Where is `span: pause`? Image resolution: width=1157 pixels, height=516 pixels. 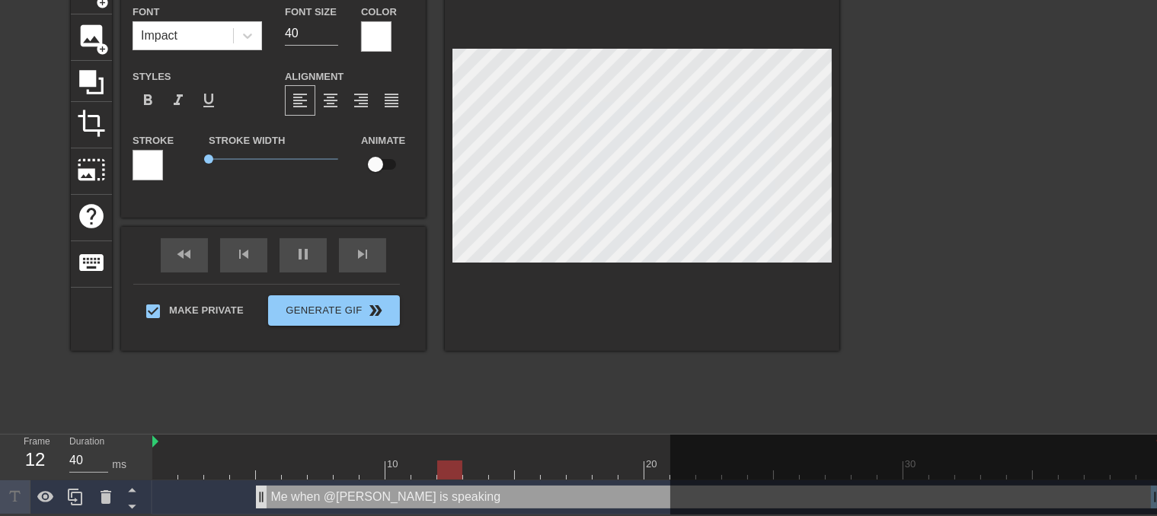
span: pause is located at coordinates (303, 254).